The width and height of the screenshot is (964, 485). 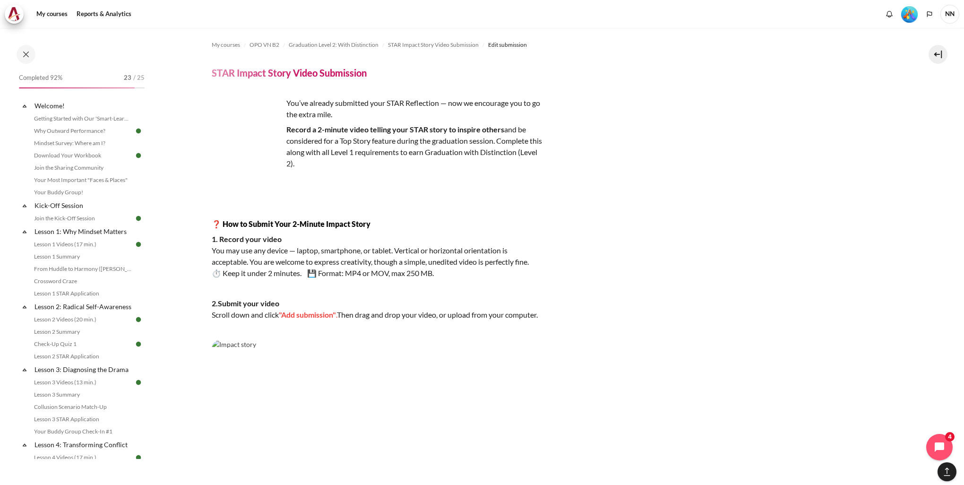 I want to click on a: Lesson 1 STAR Application, so click(x=83, y=294).